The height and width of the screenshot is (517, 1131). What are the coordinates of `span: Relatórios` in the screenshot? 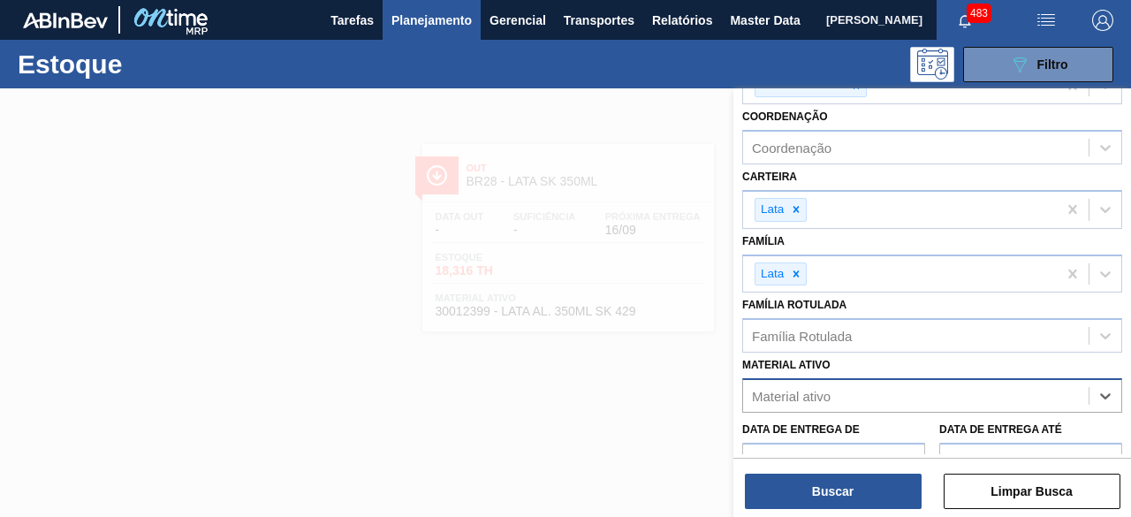 It's located at (682, 20).